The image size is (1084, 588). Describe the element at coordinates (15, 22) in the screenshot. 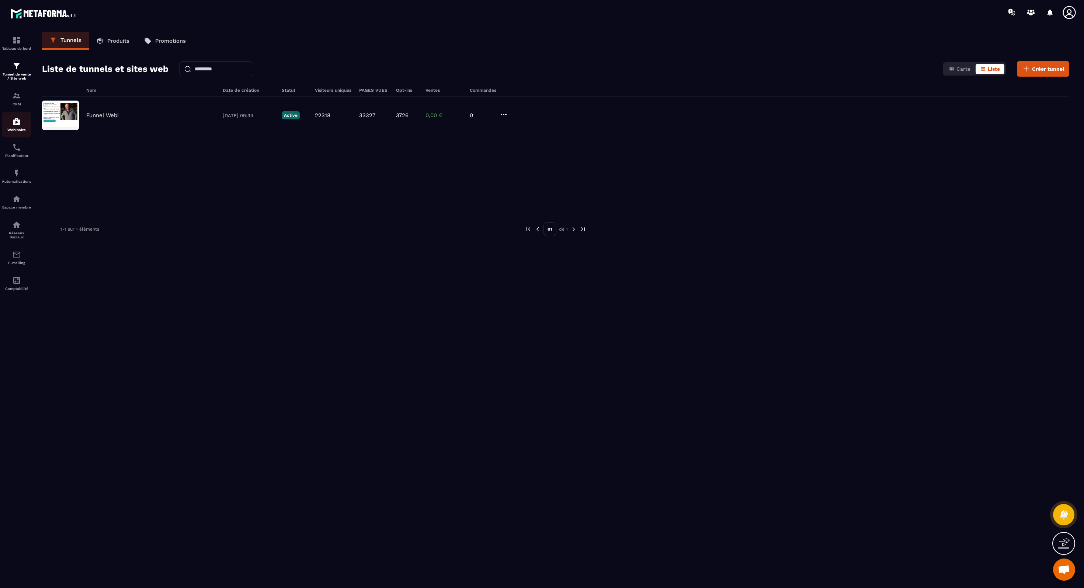

I see `img: website_grey.svg` at that location.